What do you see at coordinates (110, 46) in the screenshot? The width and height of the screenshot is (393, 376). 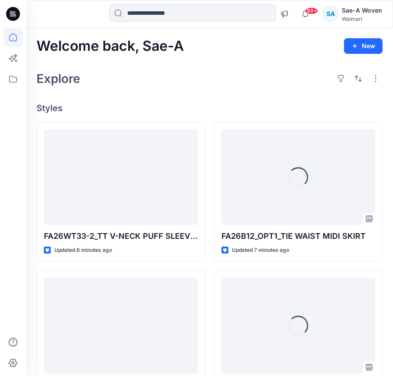 I see `h2: Welcome back, Sae-A` at bounding box center [110, 46].